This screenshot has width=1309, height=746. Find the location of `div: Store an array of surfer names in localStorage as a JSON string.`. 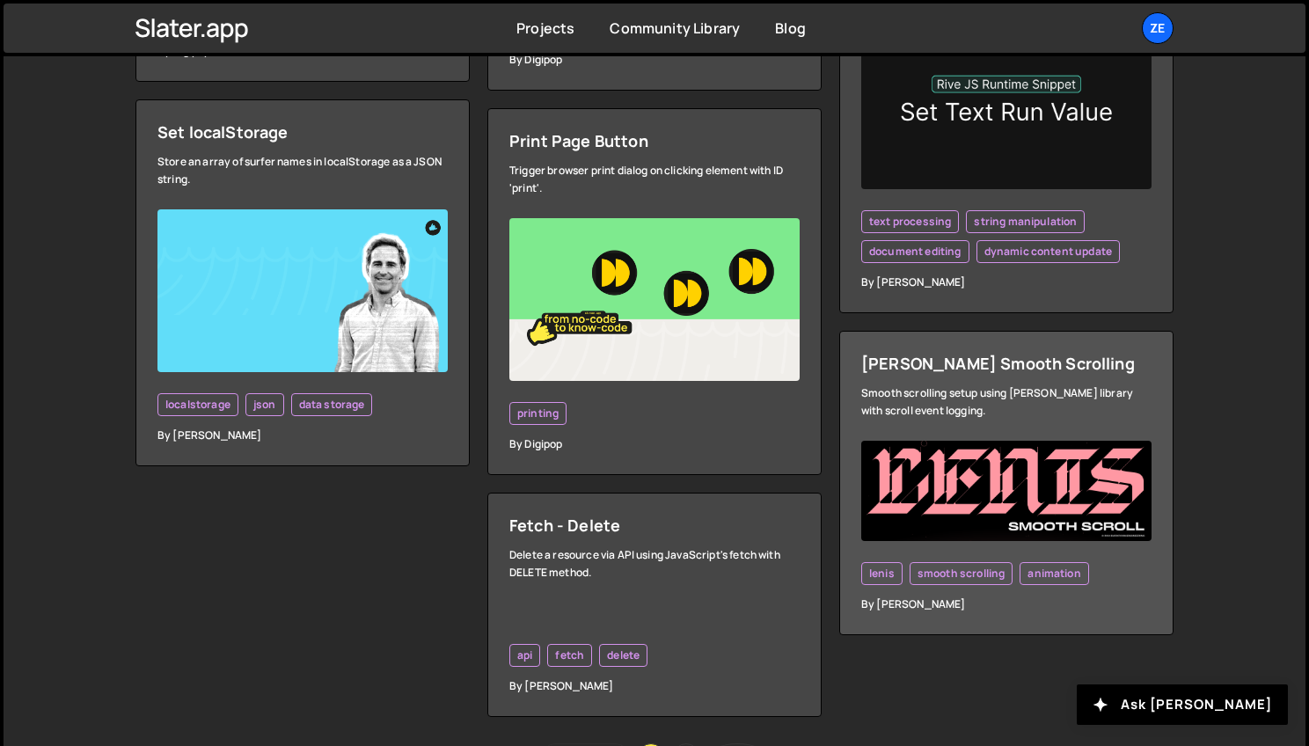

div: Store an array of surfer names in localStorage as a JSON string. is located at coordinates (303, 171).